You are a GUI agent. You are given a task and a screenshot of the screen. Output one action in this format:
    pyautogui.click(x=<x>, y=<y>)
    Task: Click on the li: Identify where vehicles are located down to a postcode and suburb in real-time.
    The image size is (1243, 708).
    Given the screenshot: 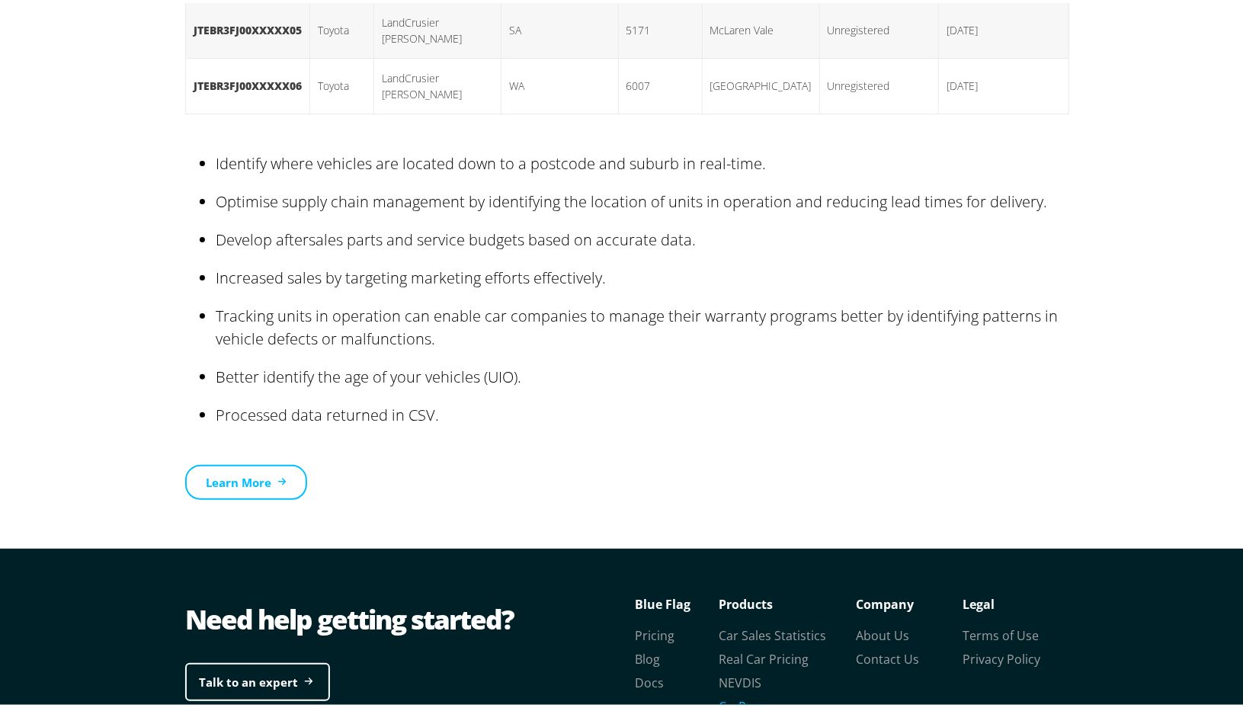 What is the action you would take?
    pyautogui.click(x=642, y=161)
    